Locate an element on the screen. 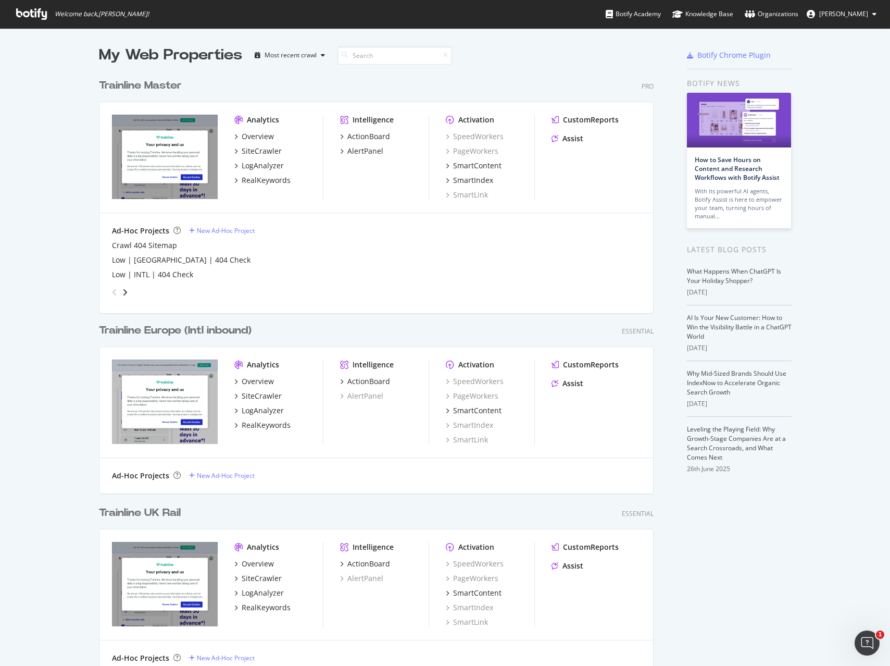  a: LogAnalyzer is located at coordinates (259, 410).